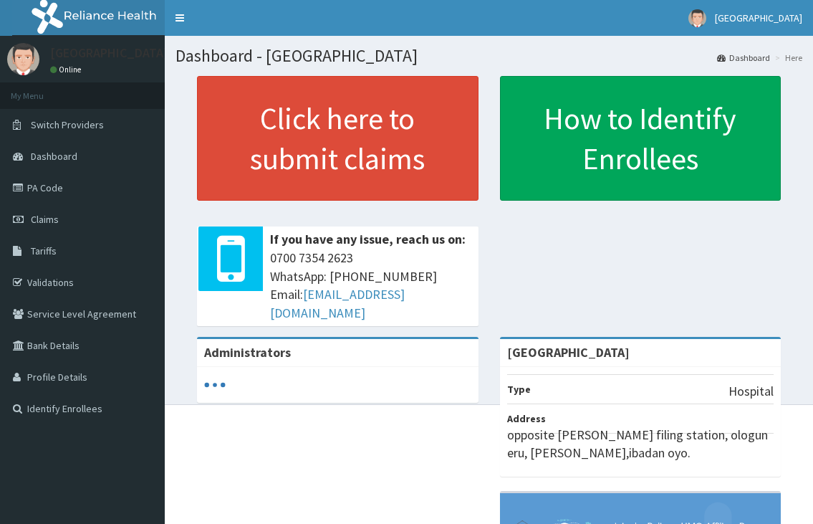 This screenshot has height=524, width=813. Describe the element at coordinates (247, 352) in the screenshot. I see `b: Administrators` at that location.